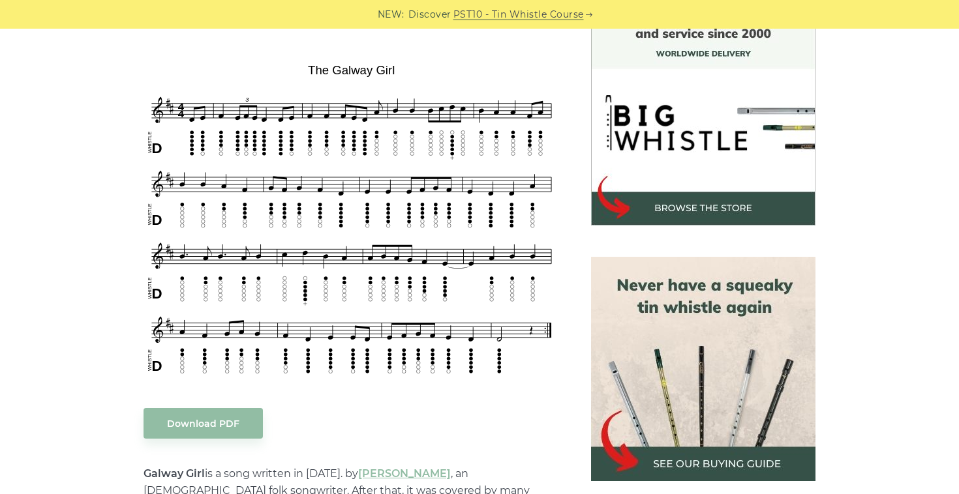 This screenshot has width=959, height=494. What do you see at coordinates (391, 14) in the screenshot?
I see `span: NEW:` at bounding box center [391, 14].